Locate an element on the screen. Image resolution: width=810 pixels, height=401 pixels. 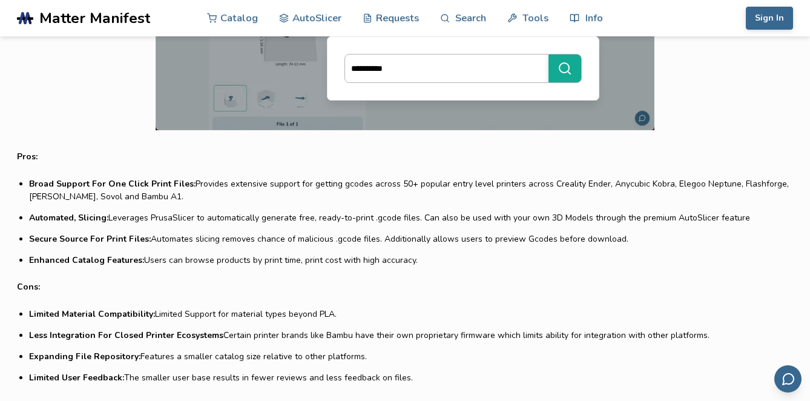
span: Matter Manifest is located at coordinates (94, 18).